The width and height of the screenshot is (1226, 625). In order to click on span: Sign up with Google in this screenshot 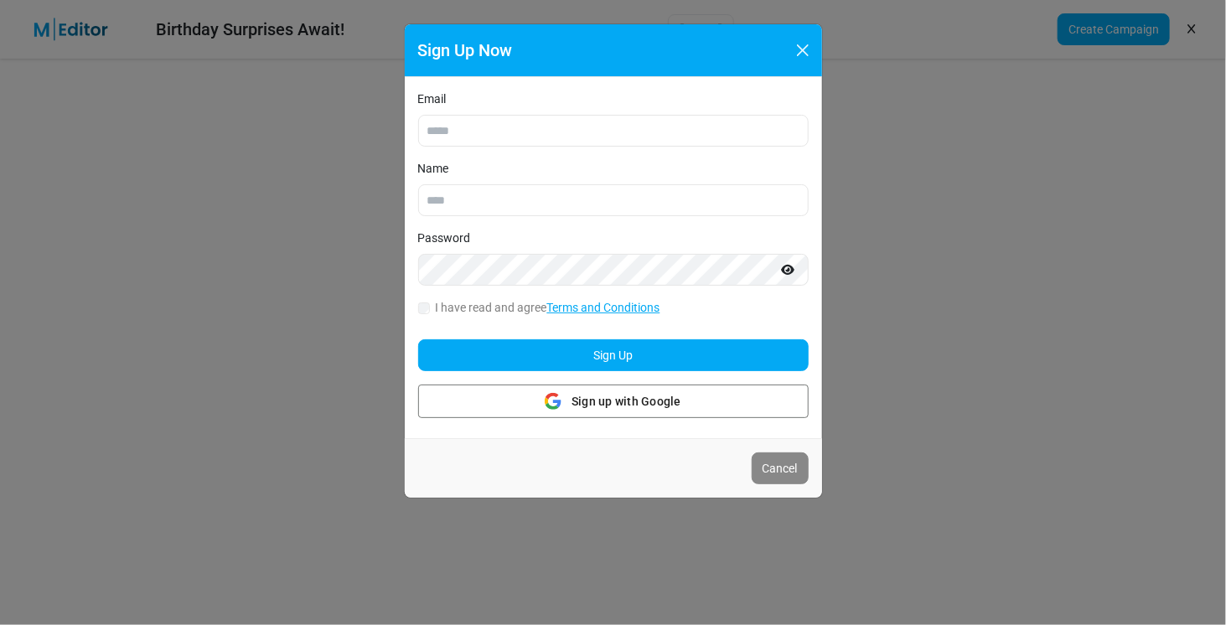, I will do `click(626, 401)`.